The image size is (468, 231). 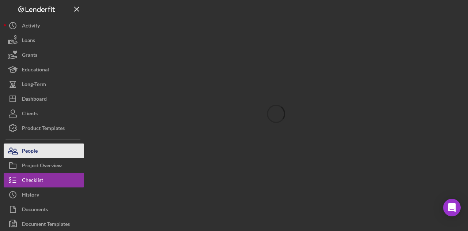 I want to click on div: Educational, so click(x=35, y=70).